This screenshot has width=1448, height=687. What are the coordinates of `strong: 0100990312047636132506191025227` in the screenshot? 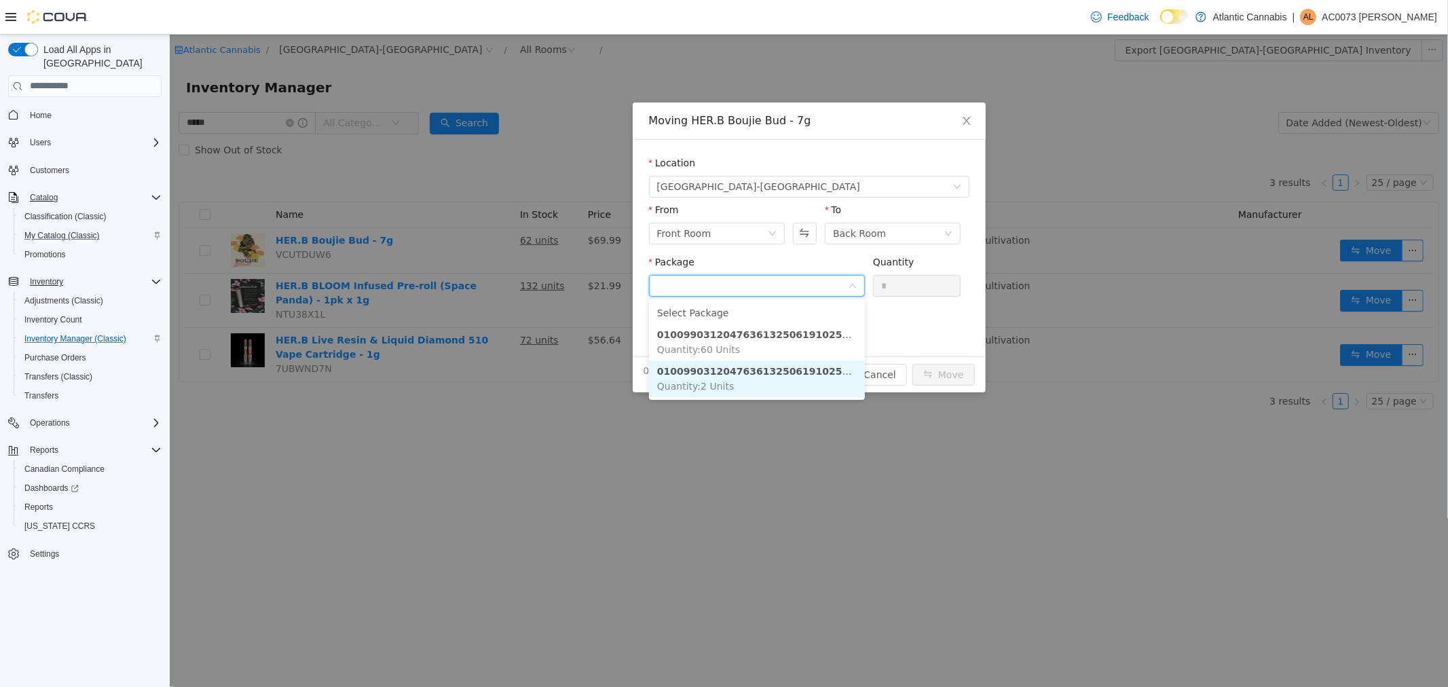 It's located at (590, 300).